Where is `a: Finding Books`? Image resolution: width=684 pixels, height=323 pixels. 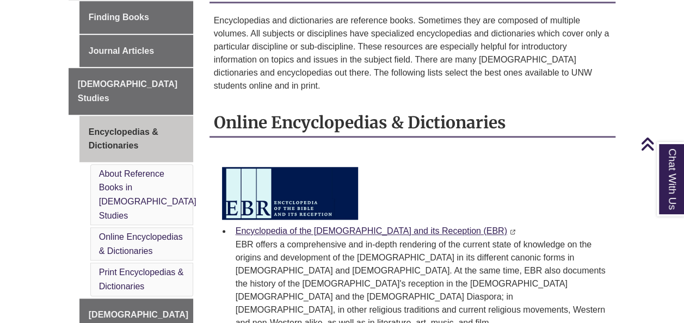
a: Finding Books is located at coordinates (136, 17).